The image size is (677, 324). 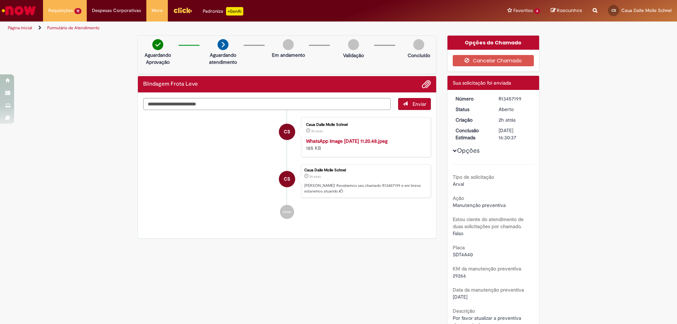 I want to click on div: 28/08/2025 11:30:27, so click(x=515, y=120).